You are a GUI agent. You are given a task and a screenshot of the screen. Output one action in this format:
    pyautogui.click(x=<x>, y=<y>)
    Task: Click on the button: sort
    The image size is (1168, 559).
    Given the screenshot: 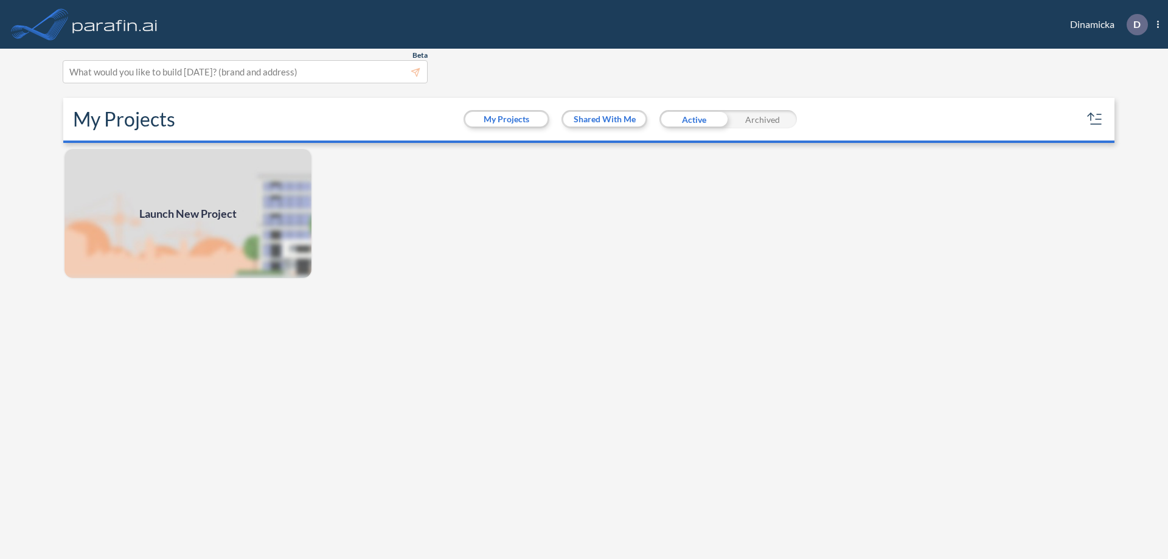 What is the action you would take?
    pyautogui.click(x=1095, y=119)
    